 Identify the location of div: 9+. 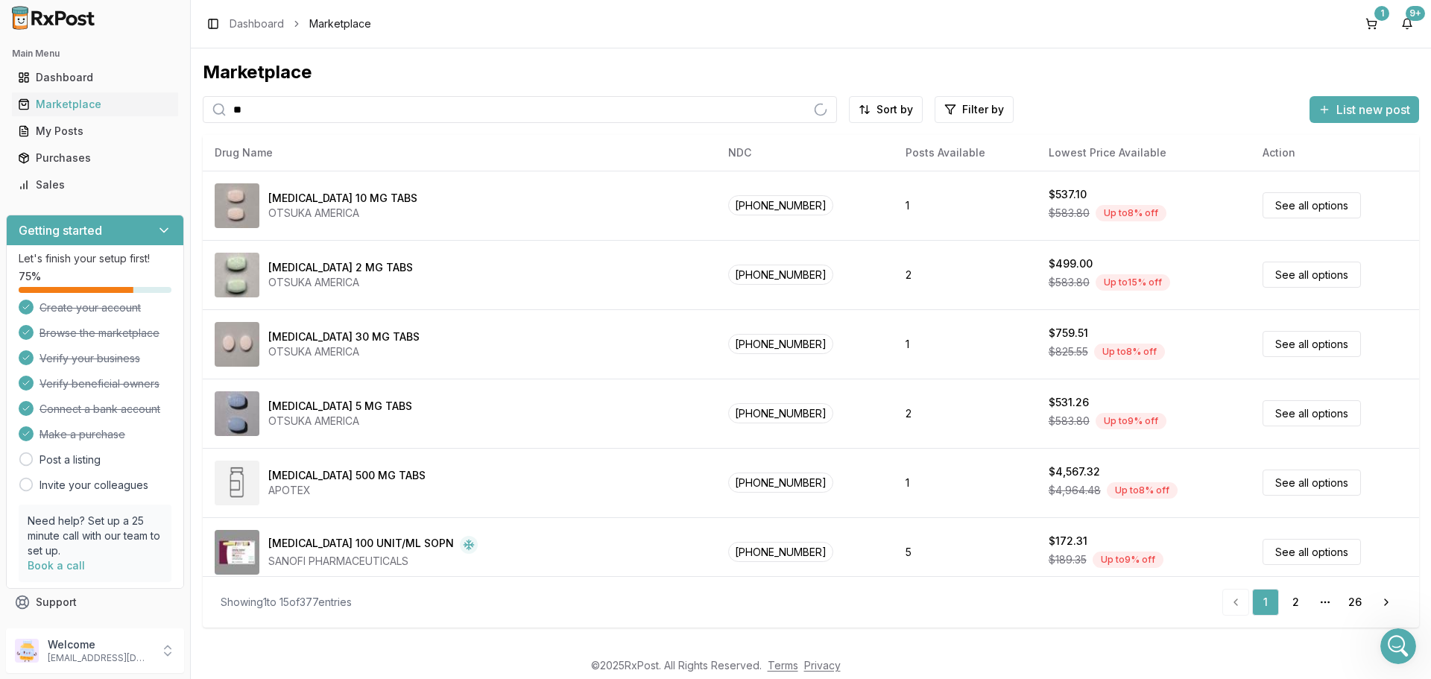
(1415, 13).